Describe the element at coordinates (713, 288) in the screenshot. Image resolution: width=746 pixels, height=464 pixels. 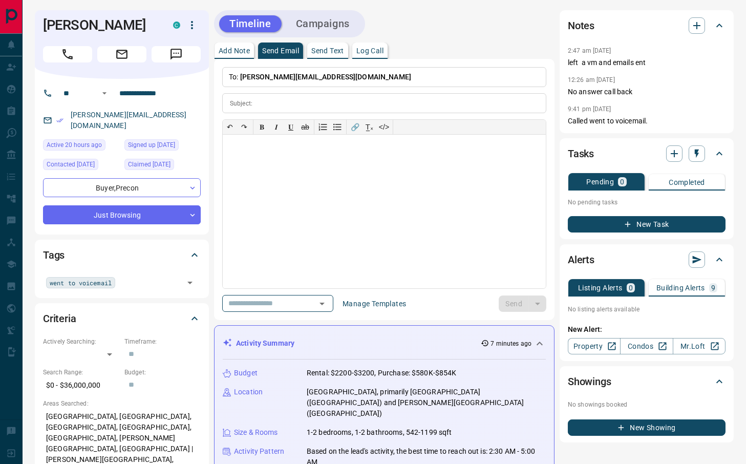
I see `p: 9` at that location.